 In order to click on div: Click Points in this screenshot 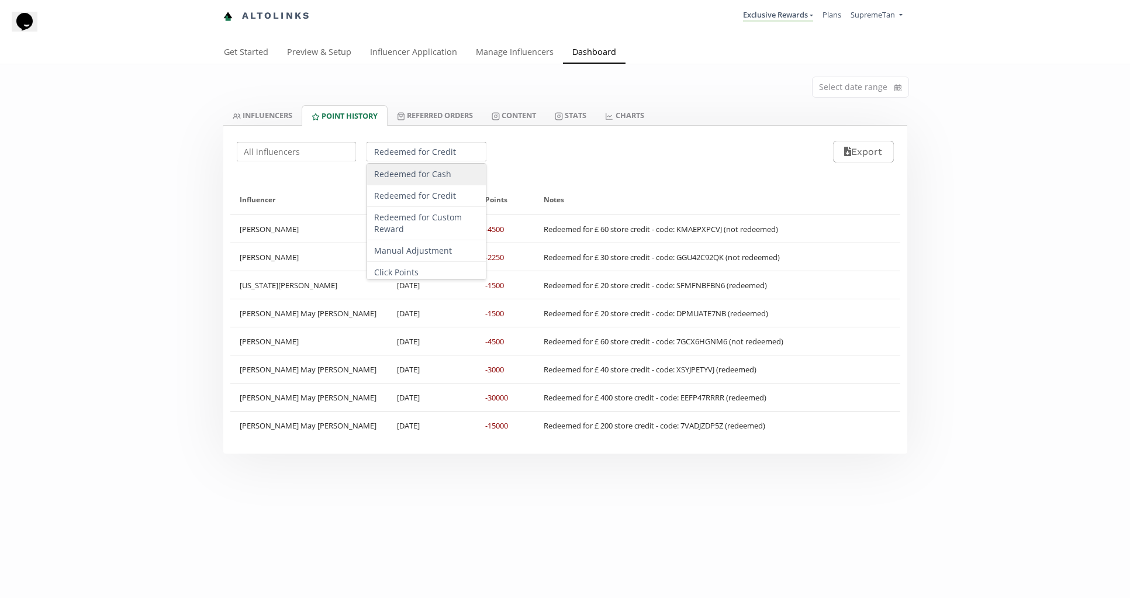, I will do `click(426, 272)`.